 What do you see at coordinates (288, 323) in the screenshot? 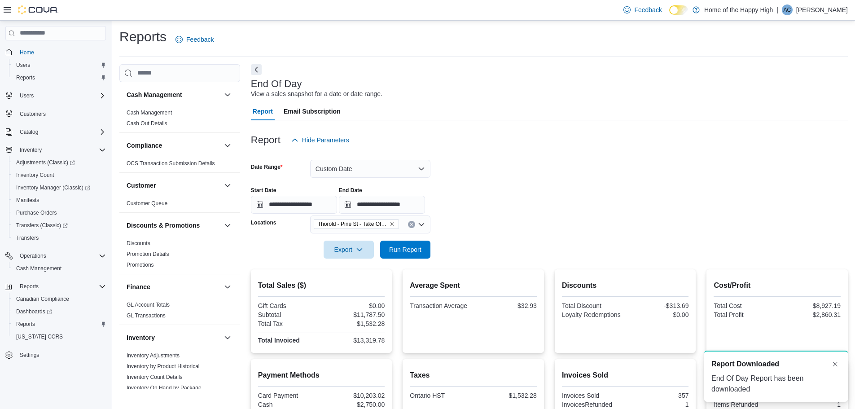
I see `div: Total Tax` at bounding box center [288, 323].